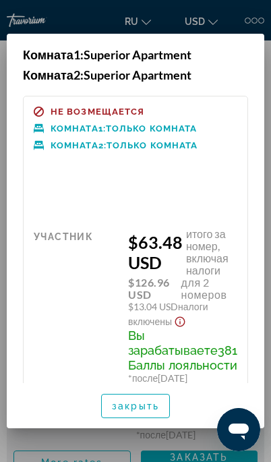 The image size is (271, 462). What do you see at coordinates (183, 252) in the screenshot?
I see `div: $63.48 USD` at bounding box center [183, 252].